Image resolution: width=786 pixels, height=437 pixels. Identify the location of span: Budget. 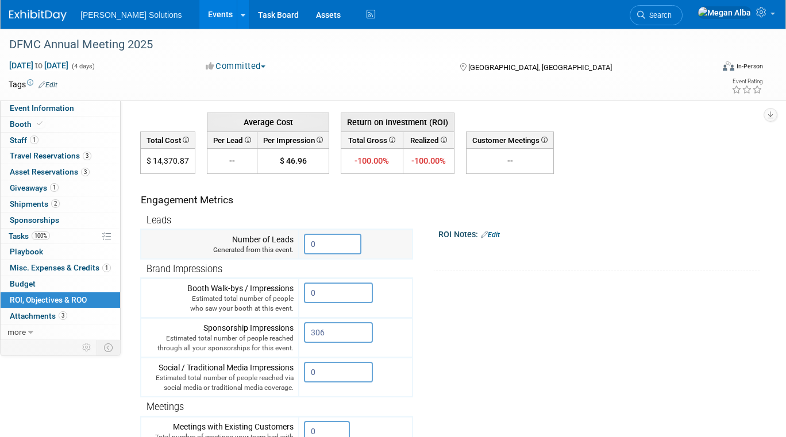
(22, 284).